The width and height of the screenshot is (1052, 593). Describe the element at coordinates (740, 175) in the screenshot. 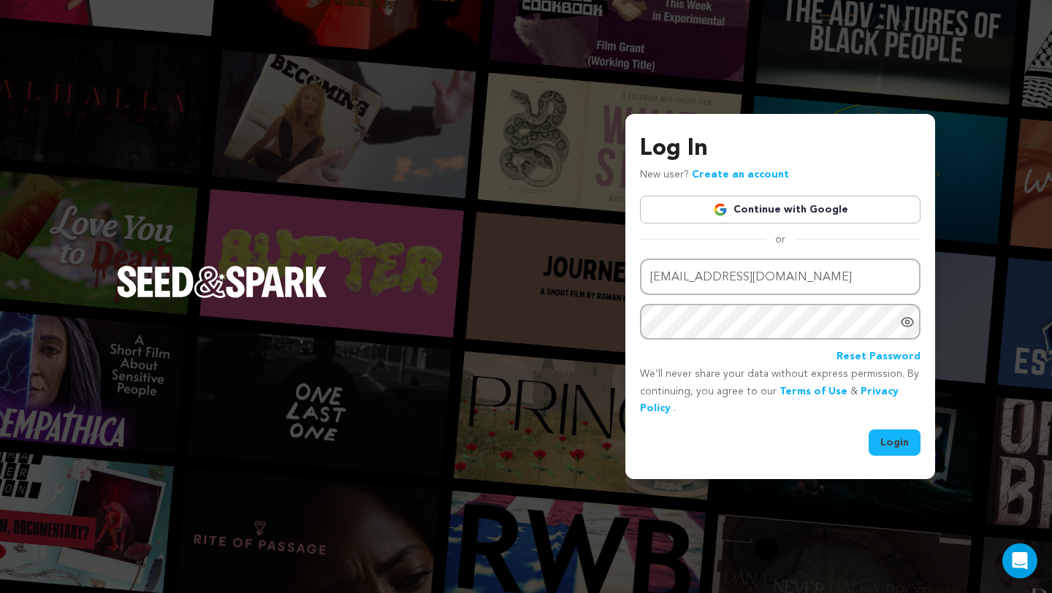

I see `a: Create an account` at that location.